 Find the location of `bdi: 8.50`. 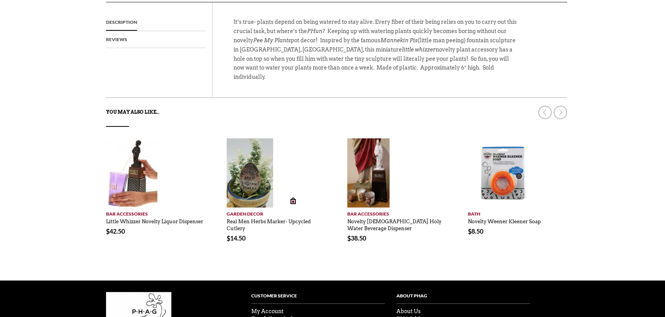

bdi: 8.50 is located at coordinates (476, 231).